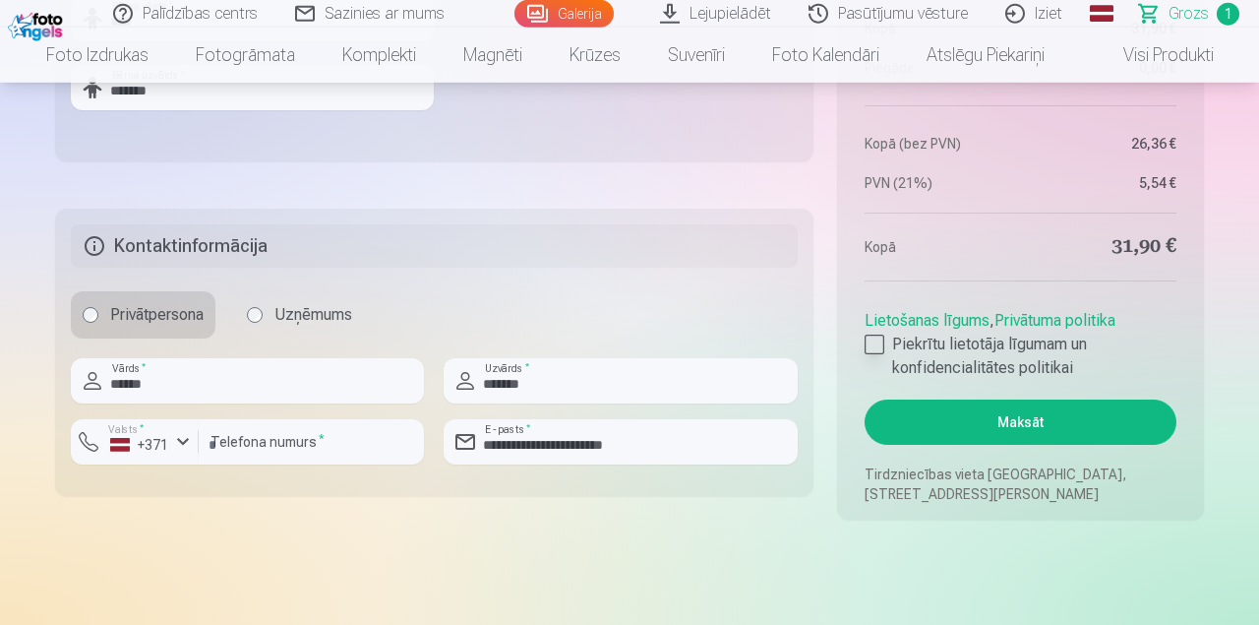  Describe the element at coordinates (1189, 14) in the screenshot. I see `span: Grozs` at that location.